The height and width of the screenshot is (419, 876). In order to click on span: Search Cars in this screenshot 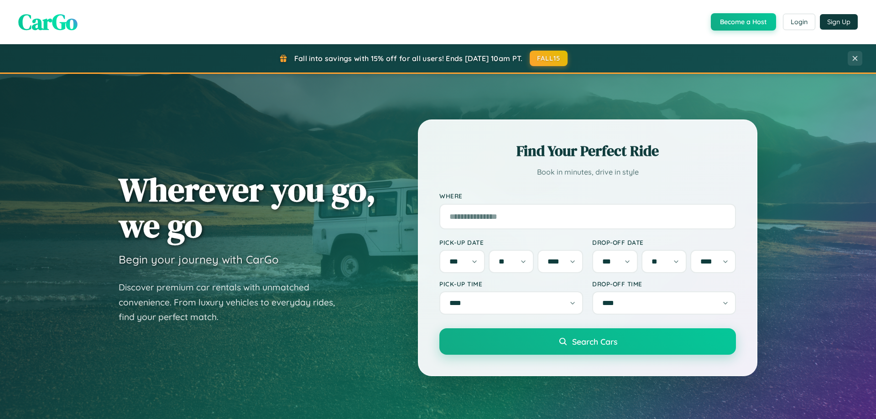, I will do `click(594, 342)`.